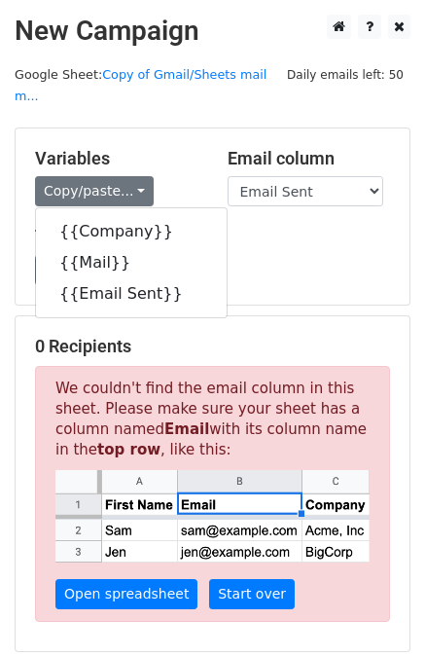  Describe the element at coordinates (140, 86) in the screenshot. I see `small: Google Sheet:` at that location.